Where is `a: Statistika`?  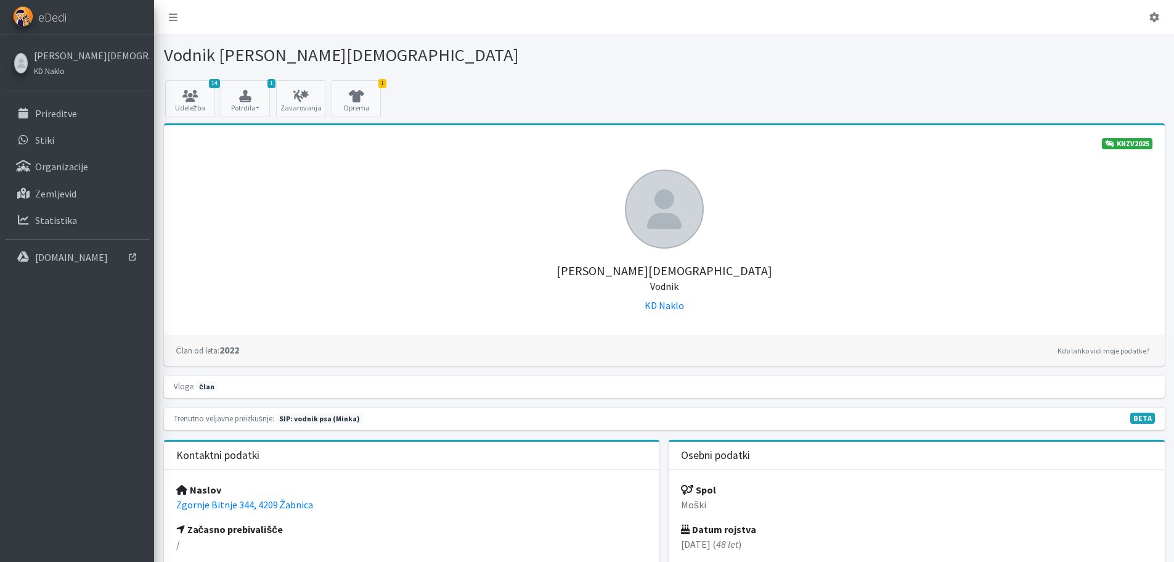
a: Statistika is located at coordinates (77, 220).